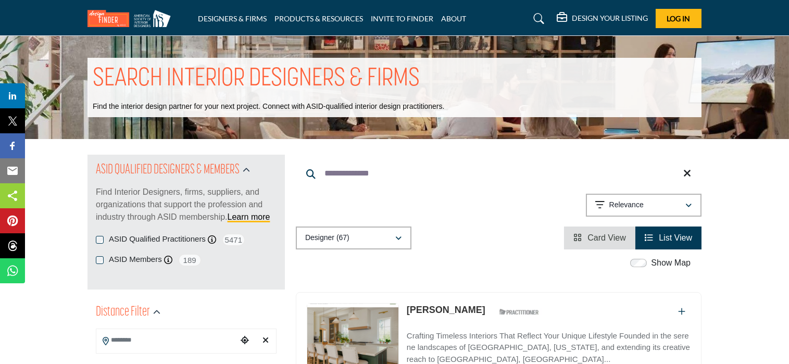 The height and width of the screenshot is (364, 789). Describe the element at coordinates (256, 79) in the screenshot. I see `h1: SEARCH INTERIOR DESIGNERS & FIRMS` at that location.